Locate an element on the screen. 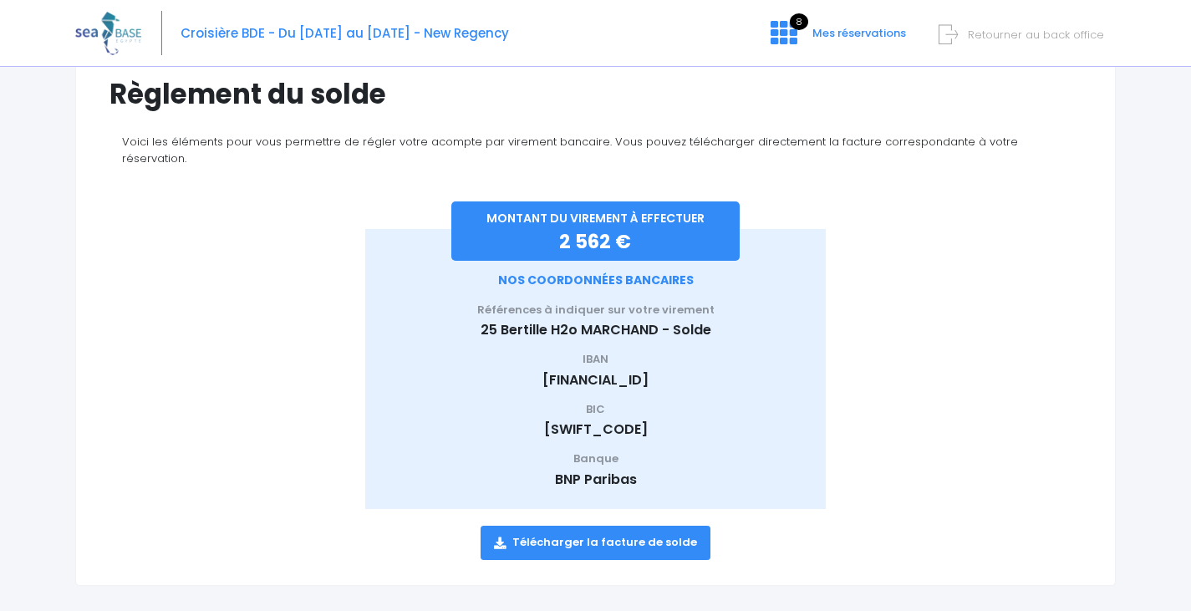  span: 2 562 € is located at coordinates (595, 241).